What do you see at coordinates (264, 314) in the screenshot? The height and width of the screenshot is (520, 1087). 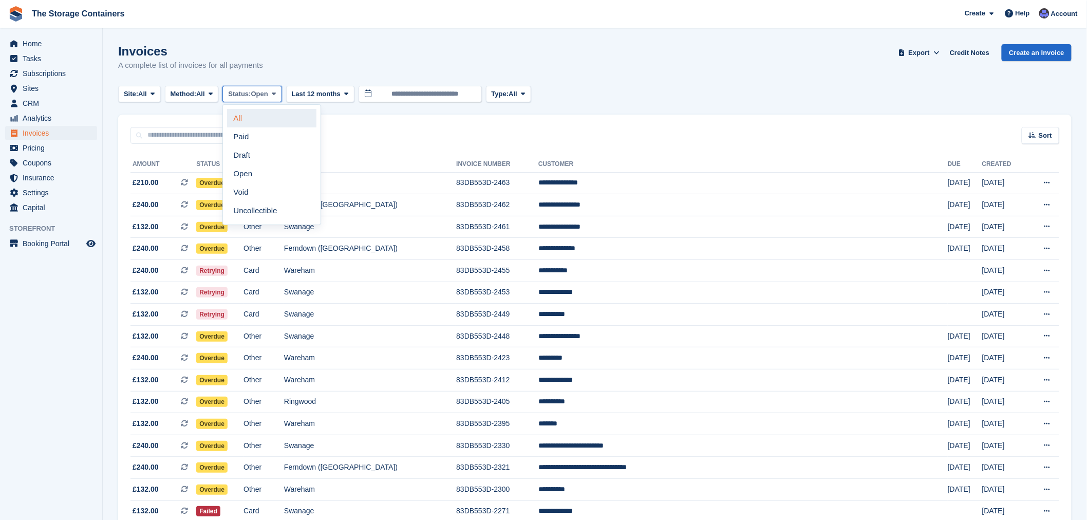 I see `td: Card` at bounding box center [264, 314].